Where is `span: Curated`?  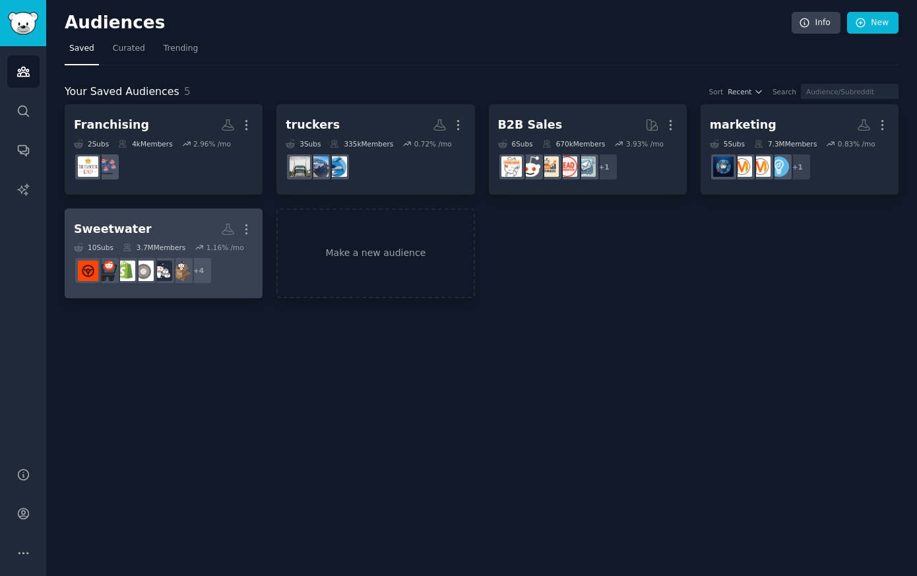 span: Curated is located at coordinates (129, 49).